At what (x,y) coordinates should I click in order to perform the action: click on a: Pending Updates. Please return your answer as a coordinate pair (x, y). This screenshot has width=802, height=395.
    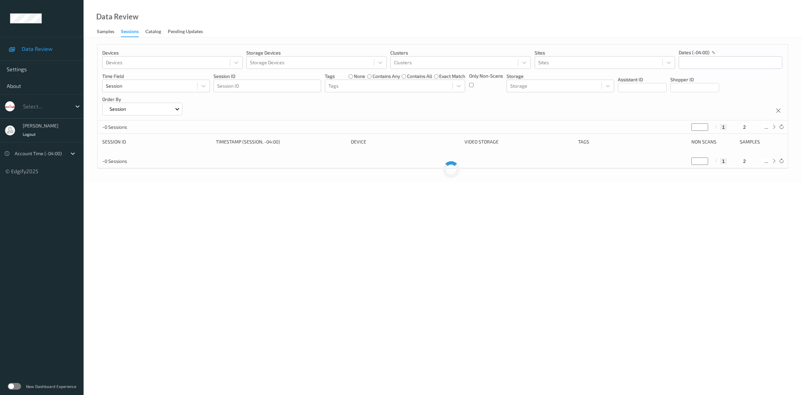
    Looking at the image, I should click on (188, 32).